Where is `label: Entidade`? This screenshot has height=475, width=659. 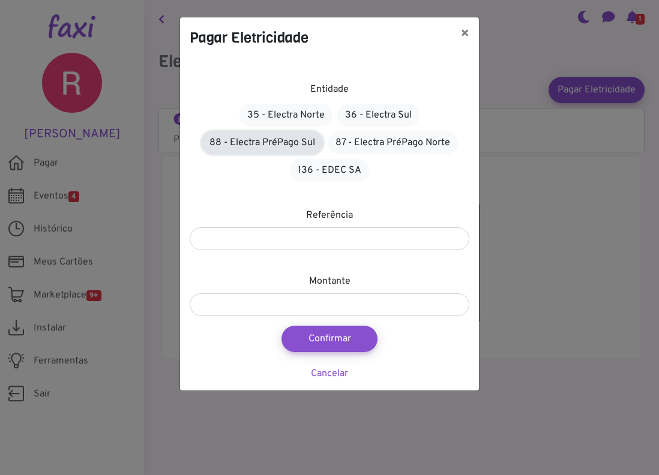
label: Entidade is located at coordinates (329, 89).